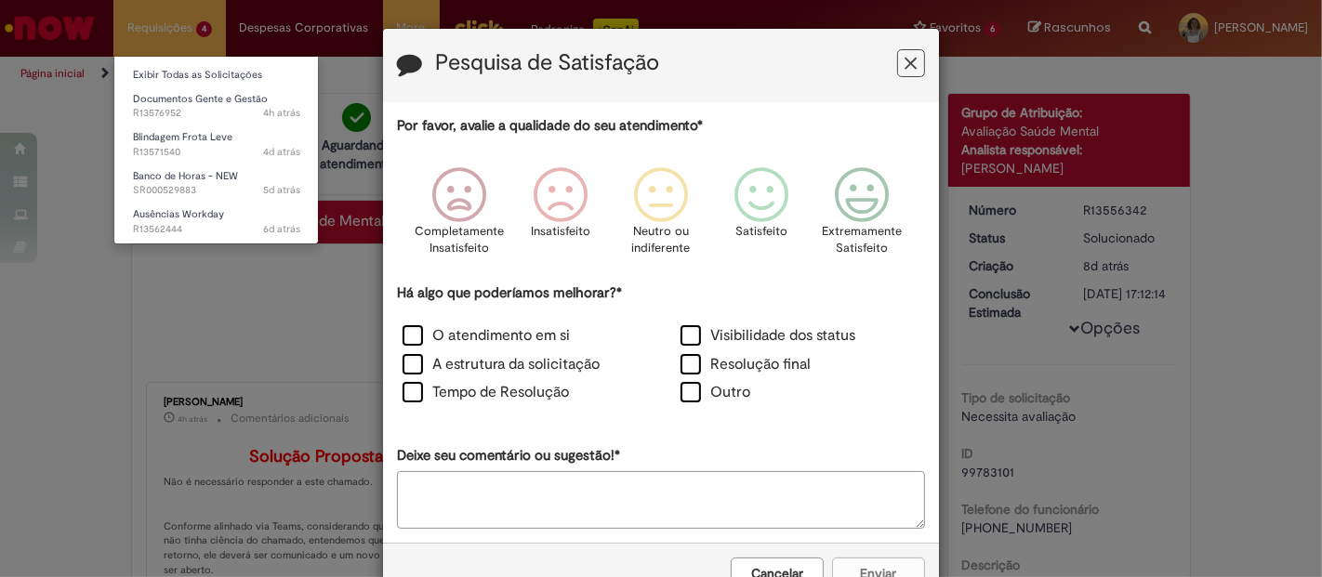 This screenshot has width=1322, height=577. I want to click on span: R13571540, so click(217, 153).